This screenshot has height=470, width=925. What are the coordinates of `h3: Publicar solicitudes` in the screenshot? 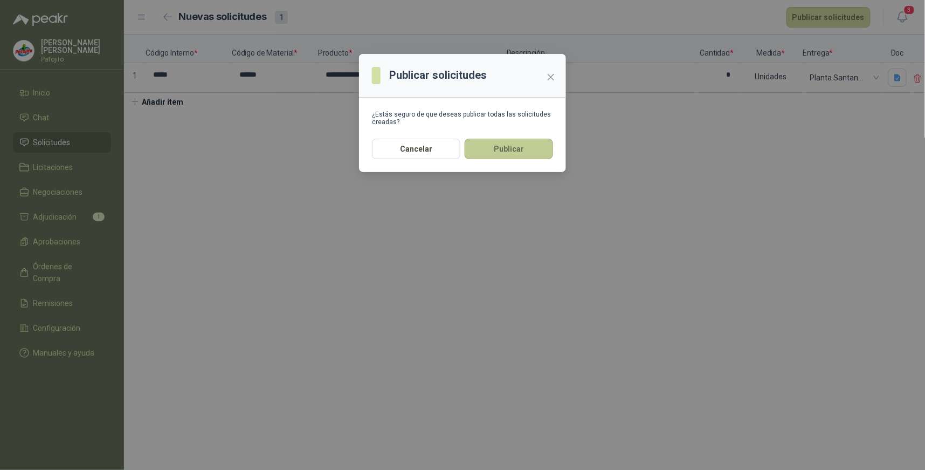 It's located at (438, 75).